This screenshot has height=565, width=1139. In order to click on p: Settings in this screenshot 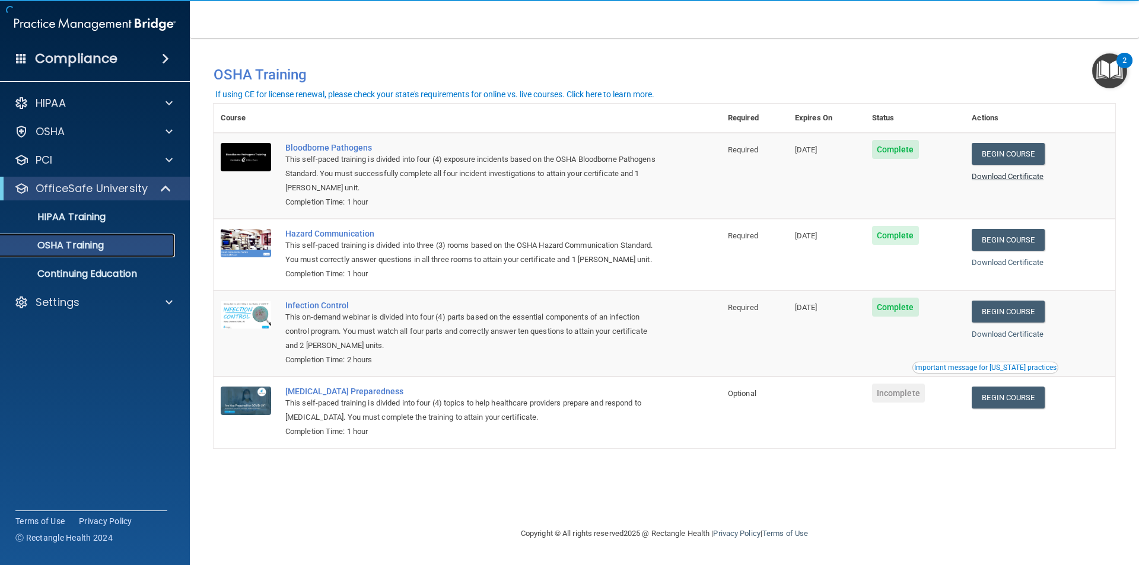, I will do `click(58, 302)`.